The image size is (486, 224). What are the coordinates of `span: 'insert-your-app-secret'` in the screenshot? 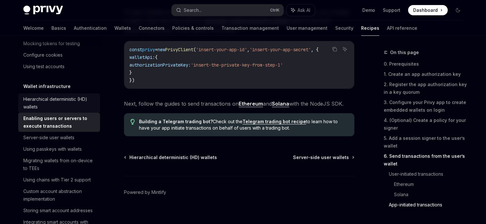 It's located at (280, 50).